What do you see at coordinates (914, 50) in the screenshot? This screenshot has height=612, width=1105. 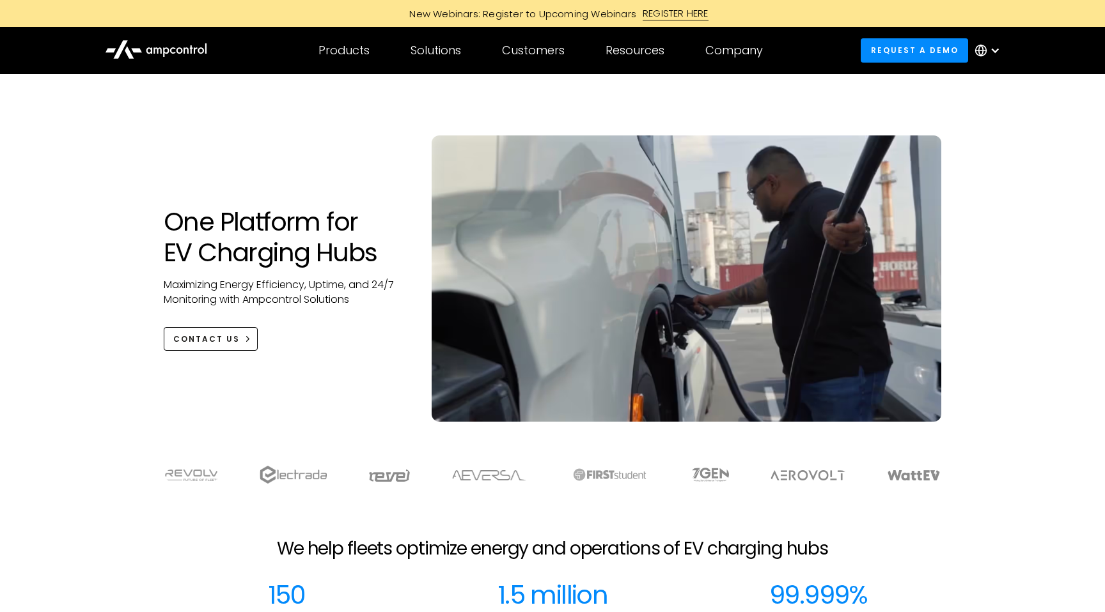 I see `a: Request a demo` at bounding box center [914, 50].